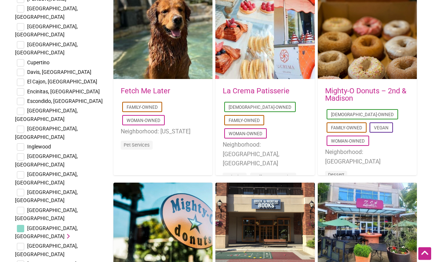 The image size is (433, 262). What do you see at coordinates (424, 253) in the screenshot?
I see `div: Scroll Back to Top` at bounding box center [424, 253].